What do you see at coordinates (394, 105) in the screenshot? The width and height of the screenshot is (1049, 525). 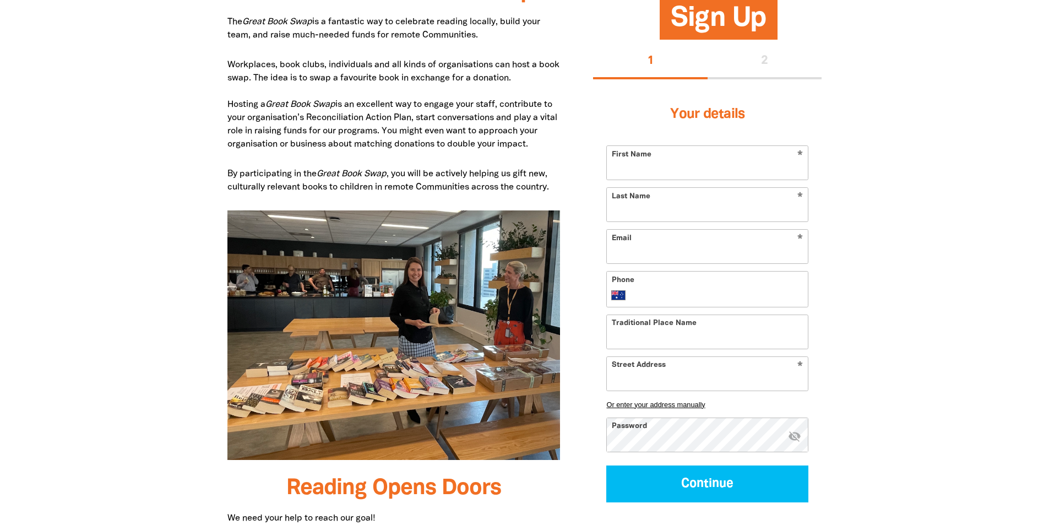 I see `p: Workplaces, book clubs, individuals and all kinds of organisations can host a book swap. The idea...` at bounding box center [394, 105].